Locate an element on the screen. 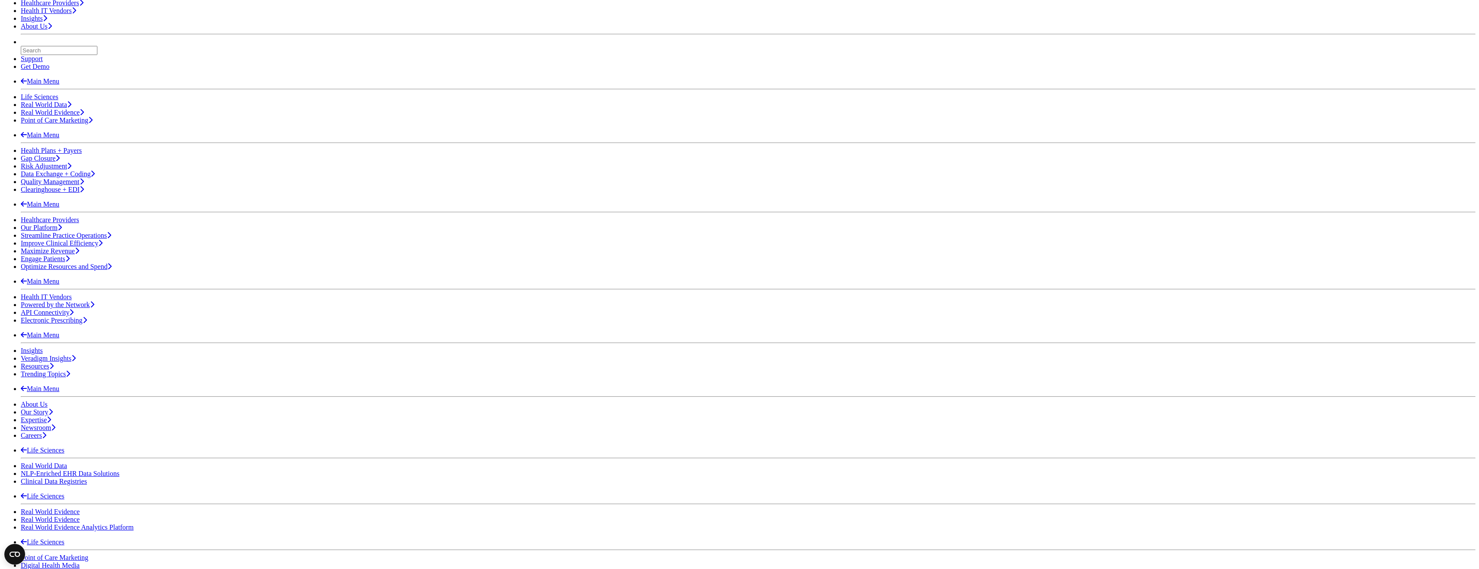 This screenshot has height=569, width=1479. a: Optimize Resources and Spend is located at coordinates (66, 266).